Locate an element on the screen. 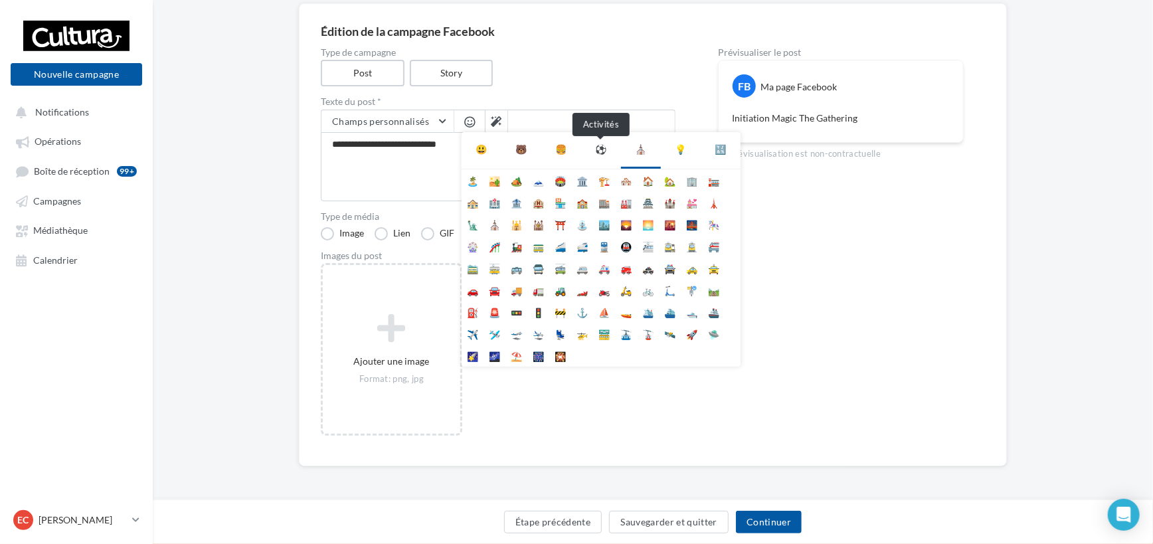 Image resolution: width=1153 pixels, height=544 pixels. label: Type de campagne is located at coordinates (498, 52).